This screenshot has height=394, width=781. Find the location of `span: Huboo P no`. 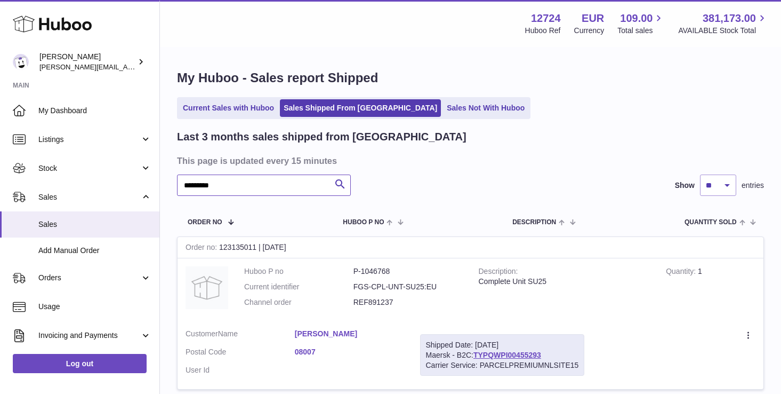

span: Huboo P no is located at coordinates (363, 222).